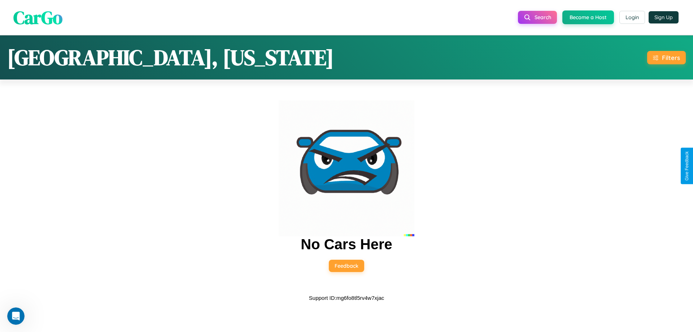 The width and height of the screenshot is (693, 332). Describe the element at coordinates (346, 168) in the screenshot. I see `img: car` at that location.